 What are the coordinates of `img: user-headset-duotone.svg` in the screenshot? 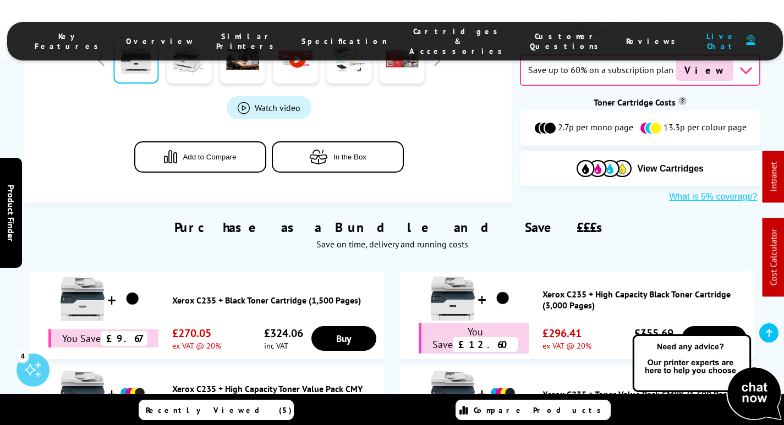 It's located at (750, 40).